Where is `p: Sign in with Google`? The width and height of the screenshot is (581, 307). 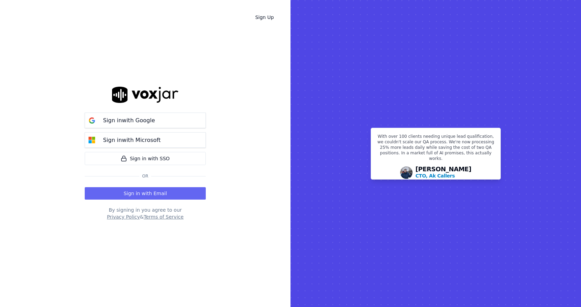
p: Sign in with Google is located at coordinates (129, 121).